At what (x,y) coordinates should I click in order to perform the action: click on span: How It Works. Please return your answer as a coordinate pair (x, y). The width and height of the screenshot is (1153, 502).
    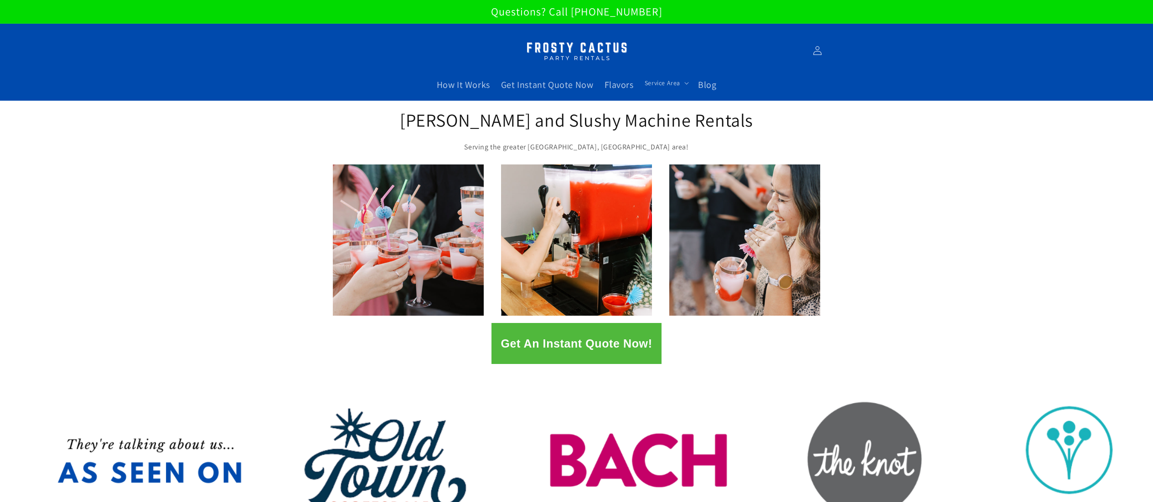
    Looking at the image, I should click on (463, 85).